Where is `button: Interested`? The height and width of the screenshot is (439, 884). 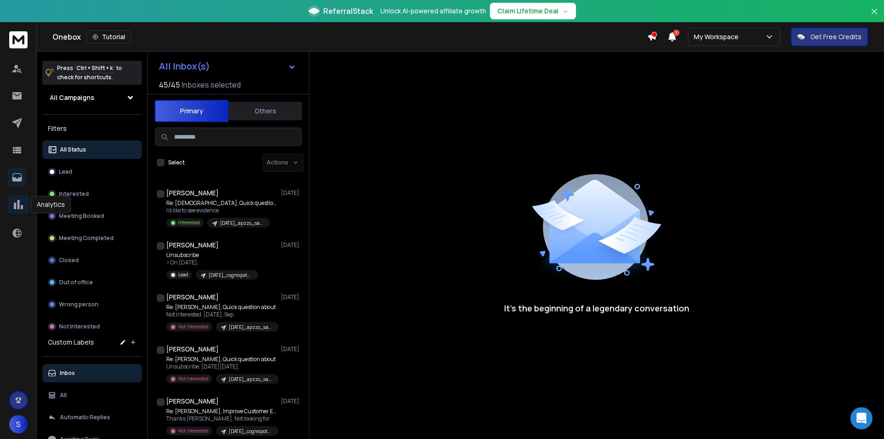
button: Interested is located at coordinates (92, 194).